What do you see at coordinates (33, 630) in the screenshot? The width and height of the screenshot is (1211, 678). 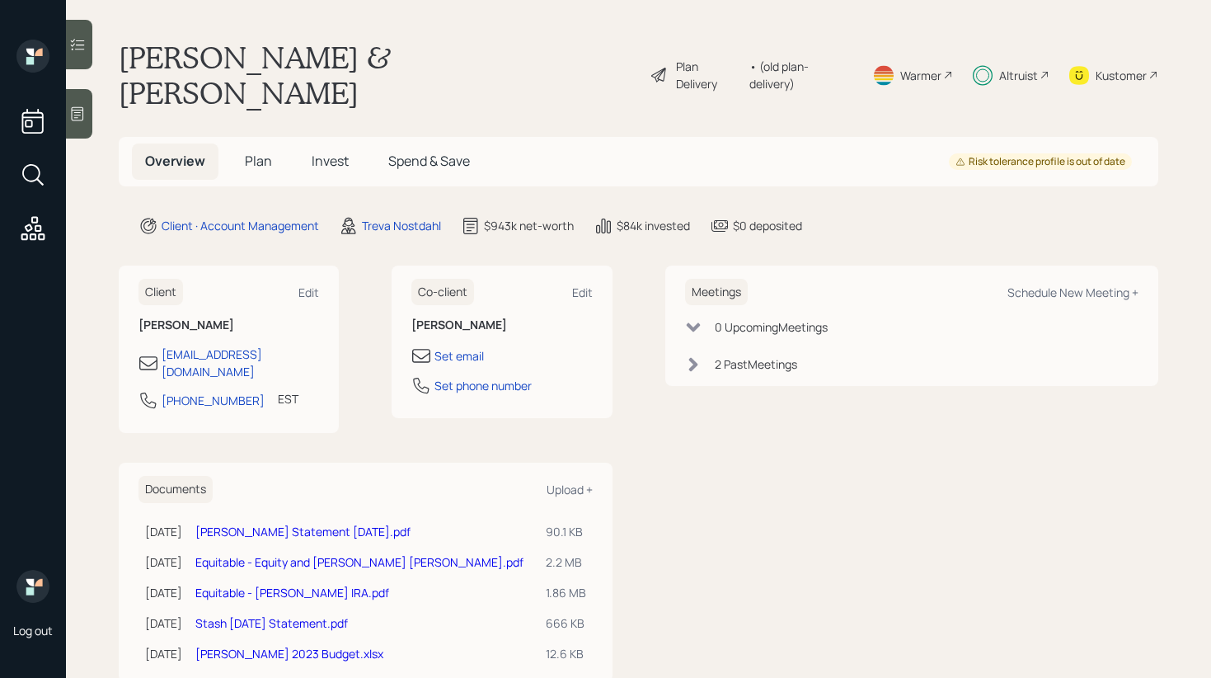 I see `div: Log out` at bounding box center [33, 630].